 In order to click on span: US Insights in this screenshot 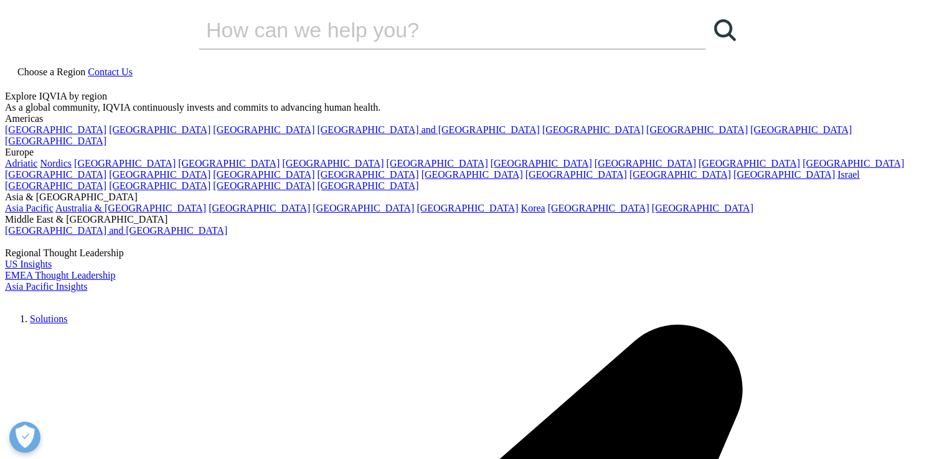, I will do `click(28, 264)`.